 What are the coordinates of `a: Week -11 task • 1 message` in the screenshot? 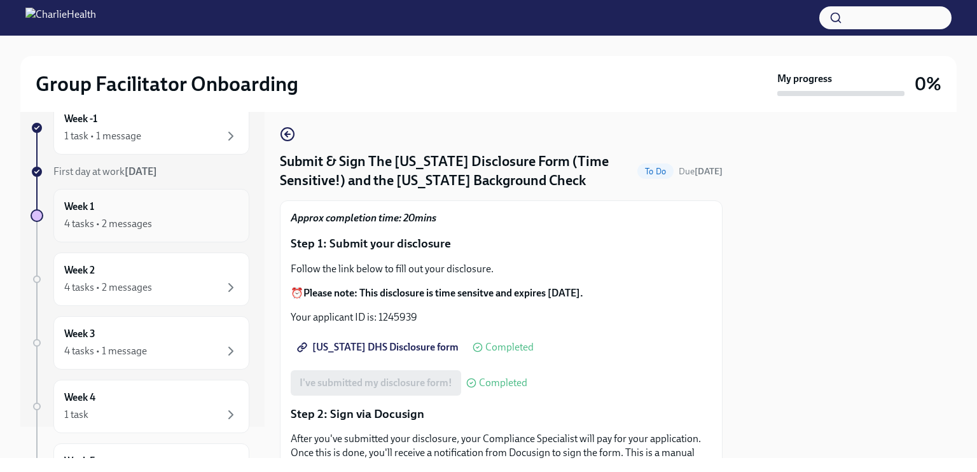 It's located at (140, 128).